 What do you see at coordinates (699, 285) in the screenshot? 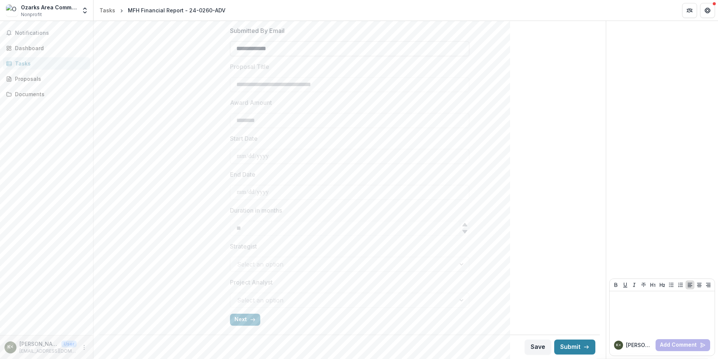
I see `button: Align Center` at bounding box center [699, 285].